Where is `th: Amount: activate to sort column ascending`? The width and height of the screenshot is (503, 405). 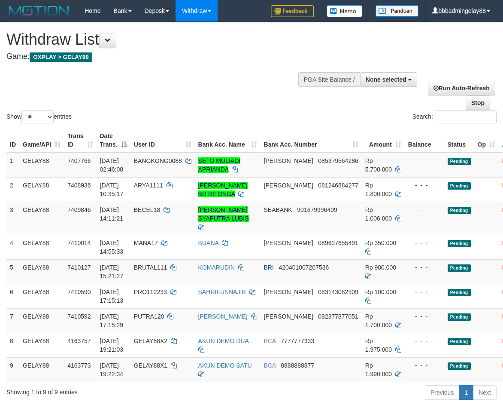
th: Amount: activate to sort column ascending is located at coordinates (384, 140).